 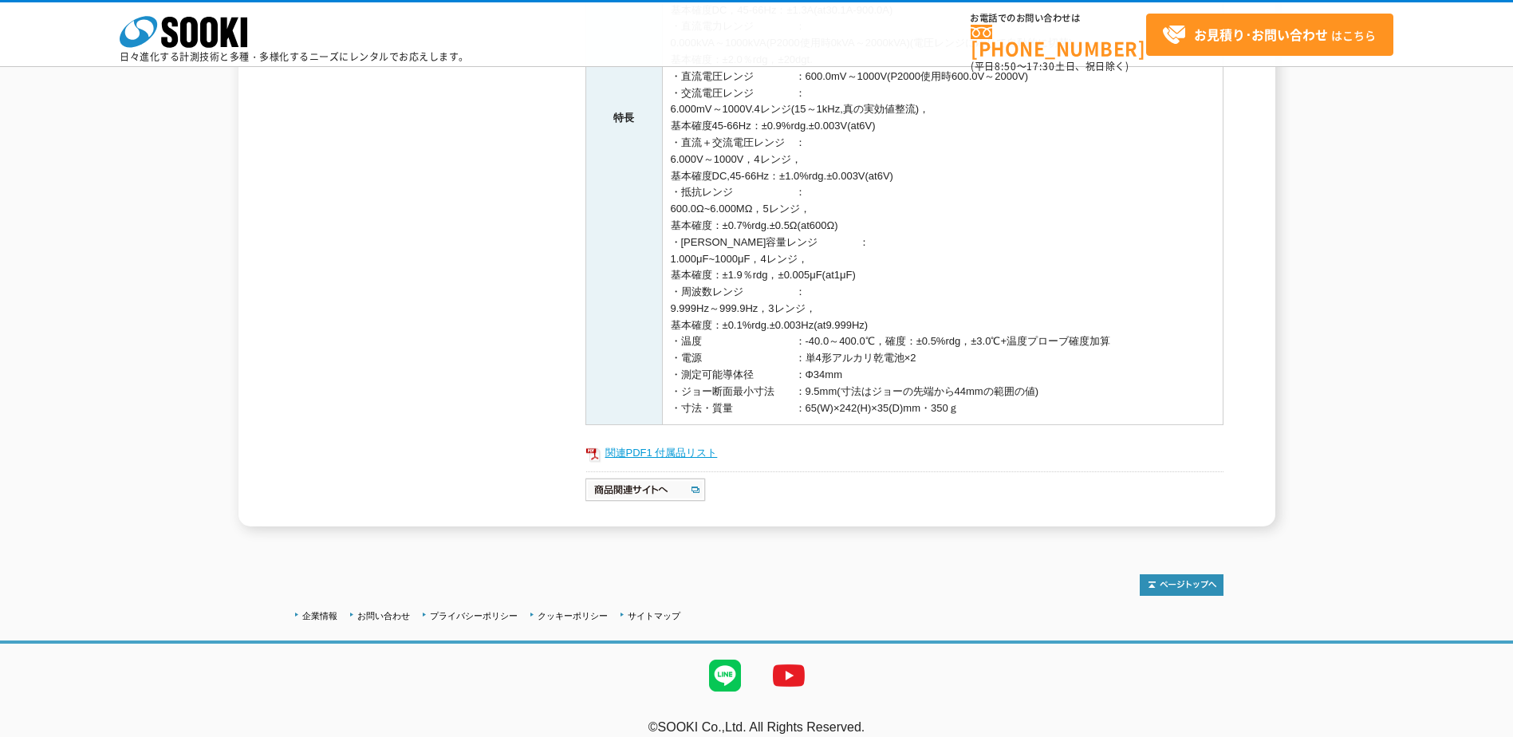 What do you see at coordinates (725, 676) in the screenshot?
I see `img: LINE` at bounding box center [725, 676].